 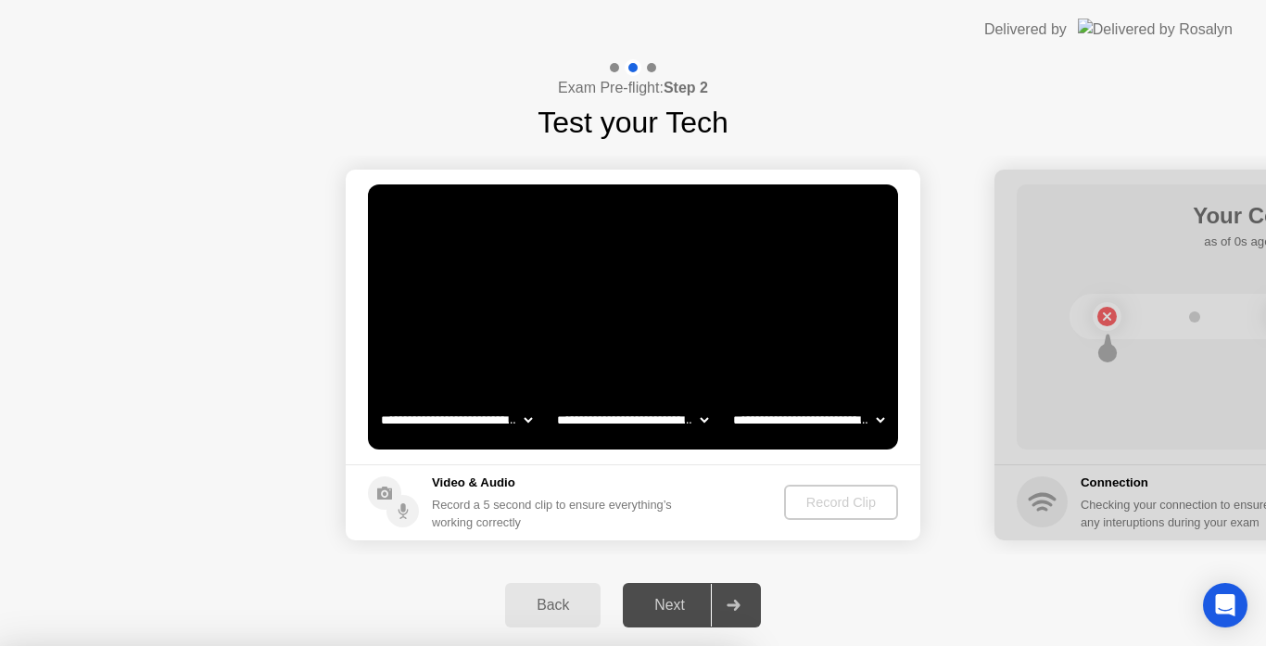 What do you see at coordinates (633, 88) in the screenshot?
I see `h4: Exam Pre-flight:` at bounding box center [633, 88].